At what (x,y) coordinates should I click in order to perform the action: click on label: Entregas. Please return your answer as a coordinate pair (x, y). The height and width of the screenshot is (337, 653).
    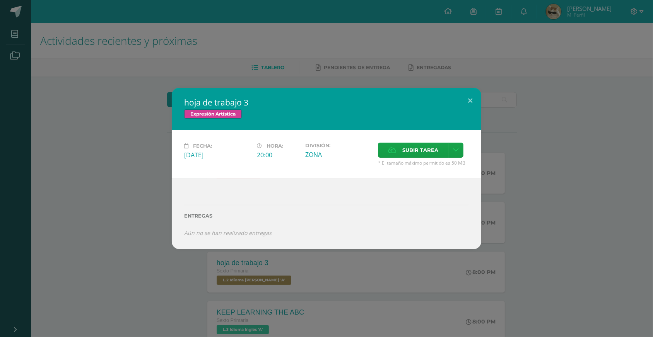
    Looking at the image, I should click on (327, 216).